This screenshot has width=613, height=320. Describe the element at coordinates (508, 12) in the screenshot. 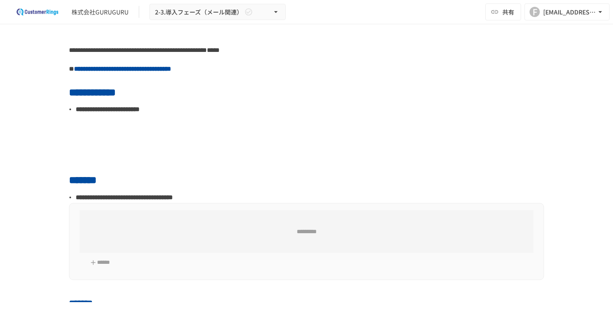

I see `span: 共有` at that location.